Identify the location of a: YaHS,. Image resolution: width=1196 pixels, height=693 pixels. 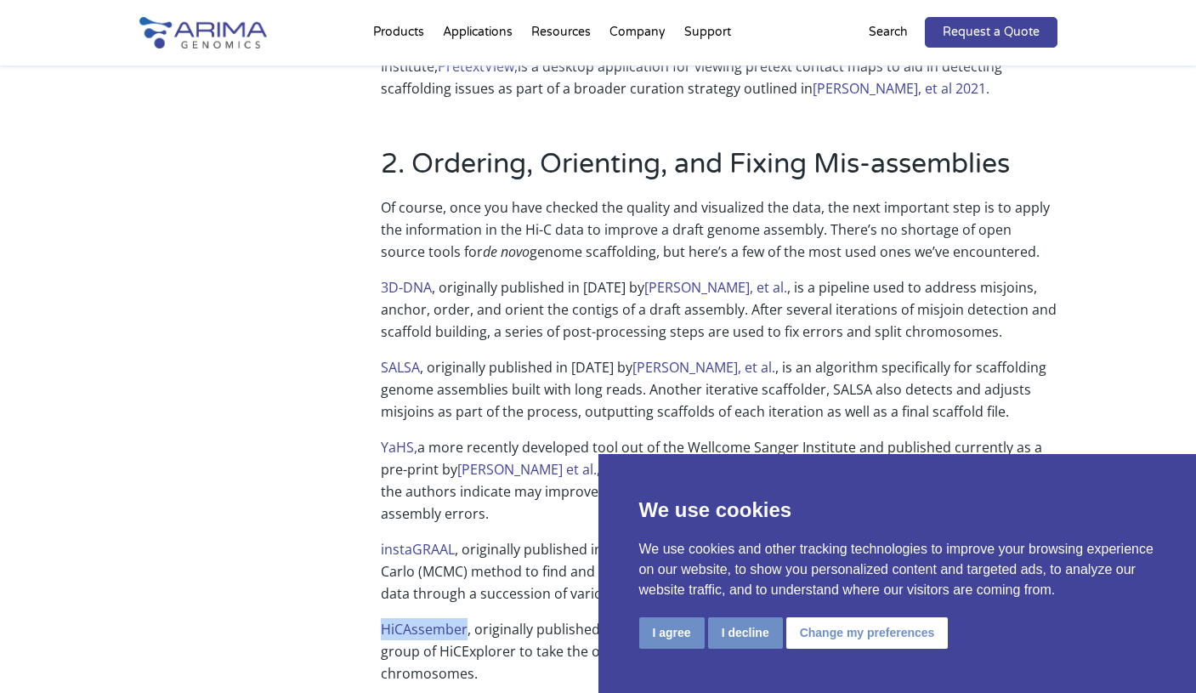
(399, 447).